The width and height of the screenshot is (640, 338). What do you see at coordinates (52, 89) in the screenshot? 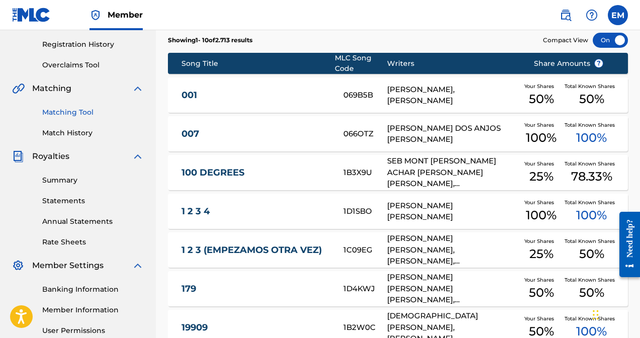
I see `span: Matching` at bounding box center [52, 89].